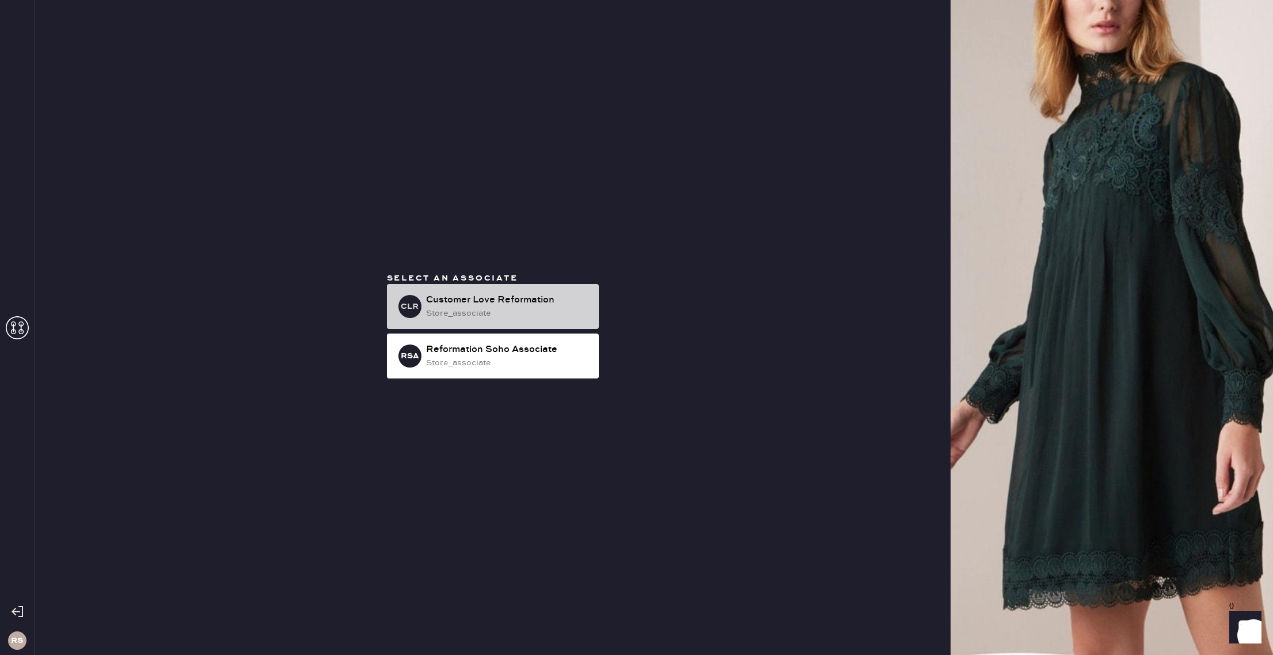  I want to click on h3: RS, so click(17, 640).